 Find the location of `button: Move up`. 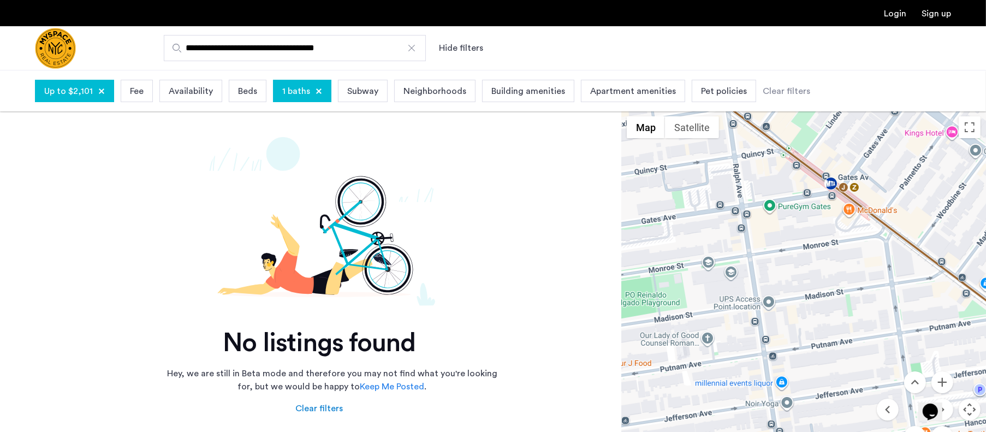

button: Move up is located at coordinates (915, 382).